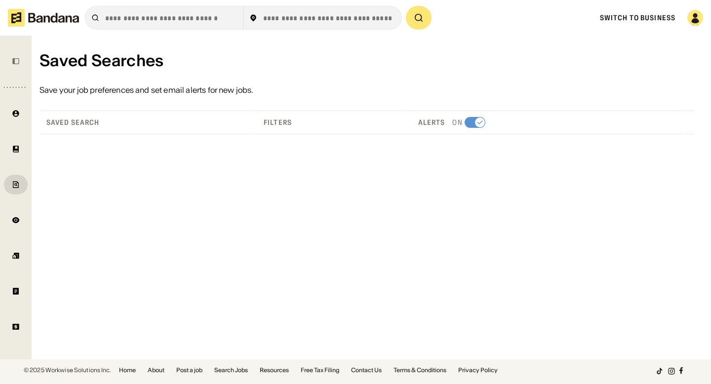  What do you see at coordinates (478, 370) in the screenshot?
I see `a: Privacy Policy` at bounding box center [478, 370].